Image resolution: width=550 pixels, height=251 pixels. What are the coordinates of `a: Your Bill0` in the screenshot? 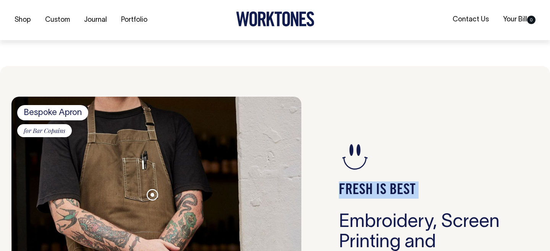 It's located at (519, 19).